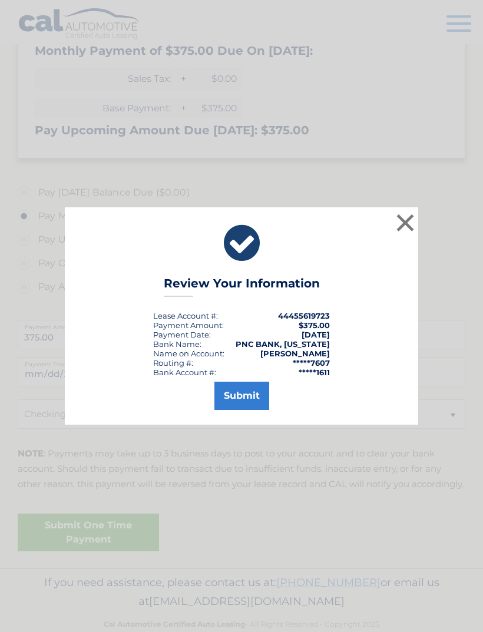  What do you see at coordinates (241, 396) in the screenshot?
I see `button: Submit` at bounding box center [241, 396].